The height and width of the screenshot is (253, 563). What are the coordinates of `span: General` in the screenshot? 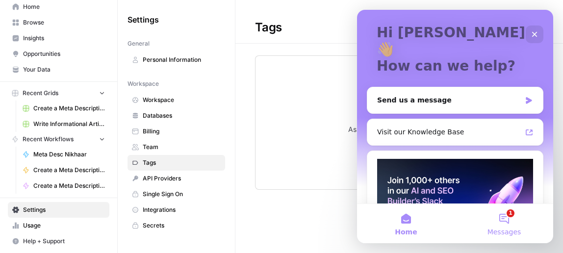 It's located at (138, 44).